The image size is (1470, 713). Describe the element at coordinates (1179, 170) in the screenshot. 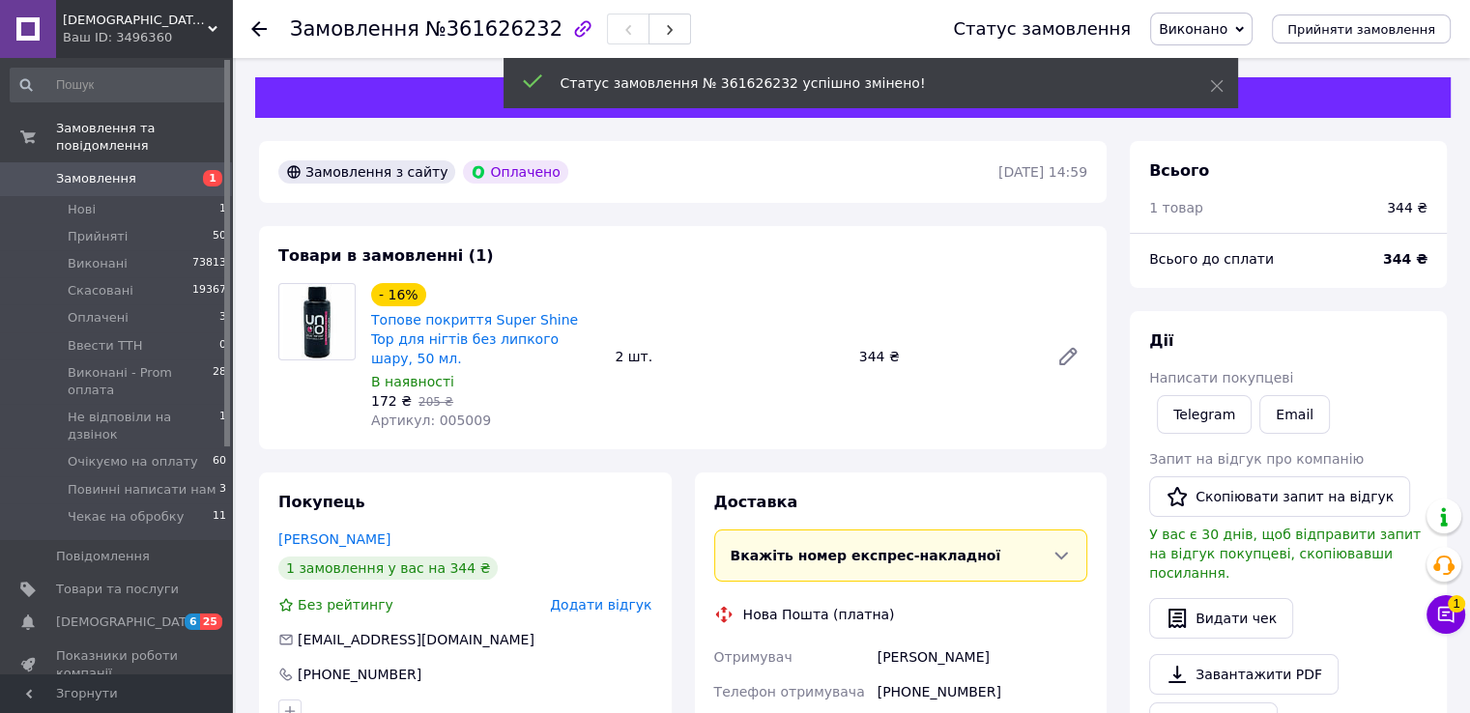

I see `span: Всього` at that location.